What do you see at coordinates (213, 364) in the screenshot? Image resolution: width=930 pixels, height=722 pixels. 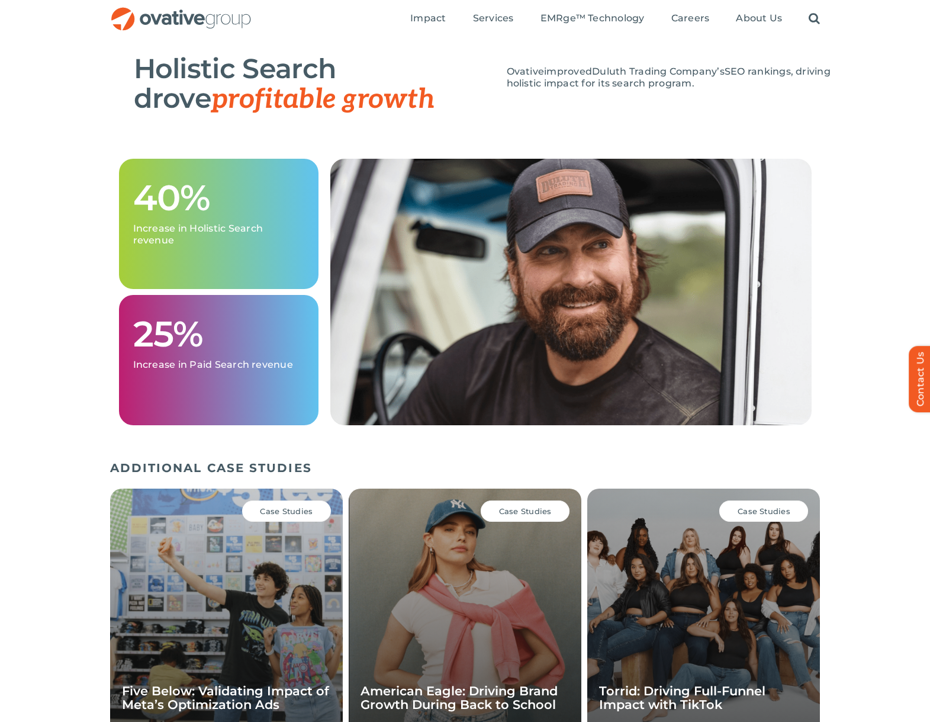 I see `span: Increase in Paid Search revenue` at bounding box center [213, 364].